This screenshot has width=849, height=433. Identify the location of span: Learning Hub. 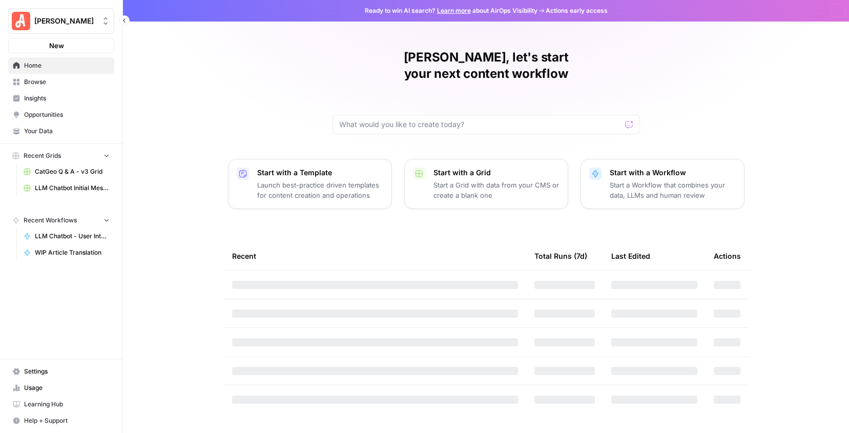
(67, 404).